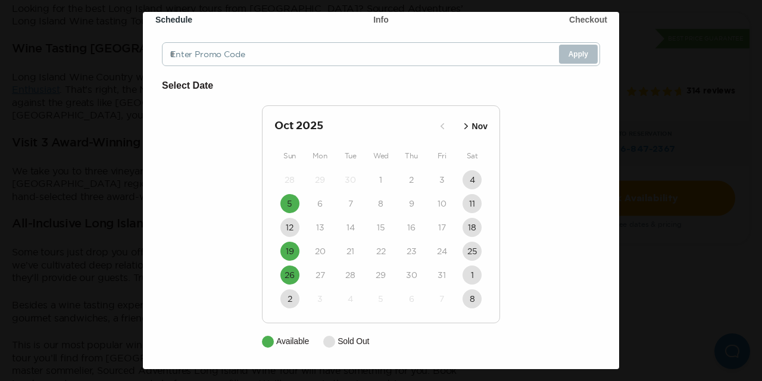 The width and height of the screenshot is (762, 381). I want to click on time: 13, so click(320, 228).